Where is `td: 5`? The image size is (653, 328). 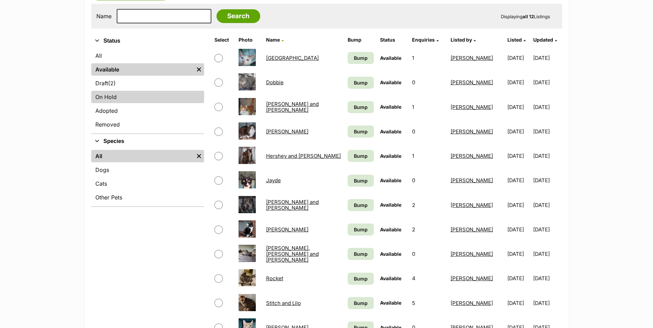 td: 5 is located at coordinates (428, 303).